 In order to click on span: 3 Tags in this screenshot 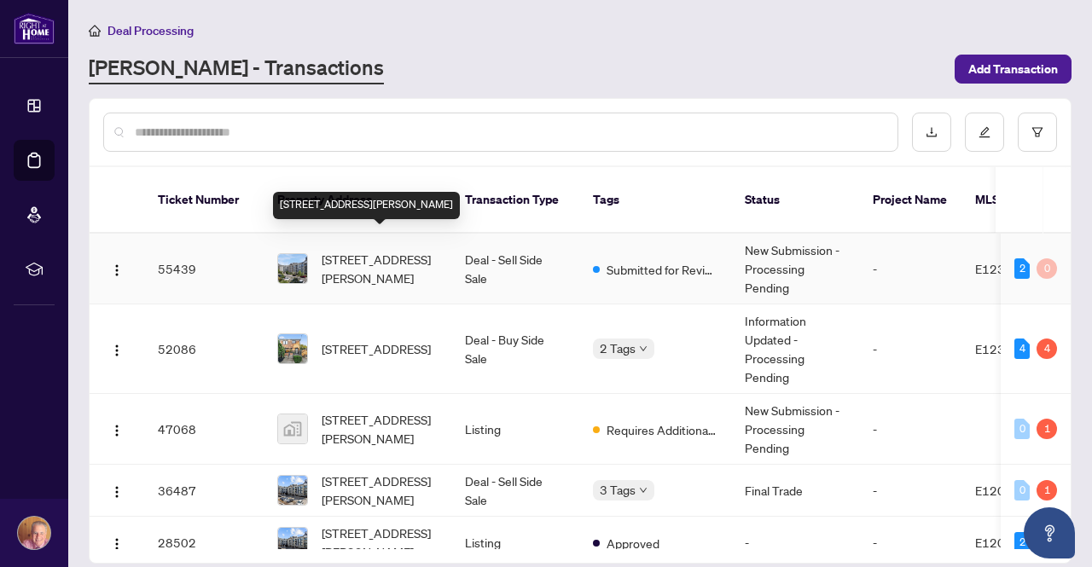, I will do `click(618, 490)`.